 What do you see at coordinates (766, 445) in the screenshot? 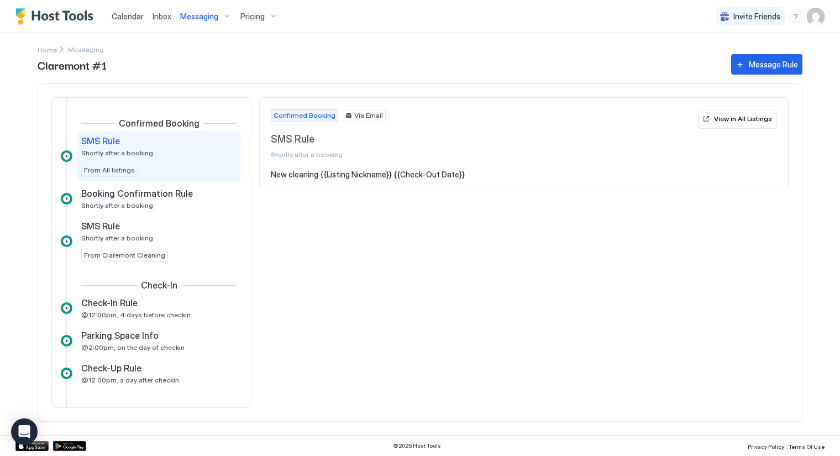
I see `a: Privacy Policy` at bounding box center [766, 445].